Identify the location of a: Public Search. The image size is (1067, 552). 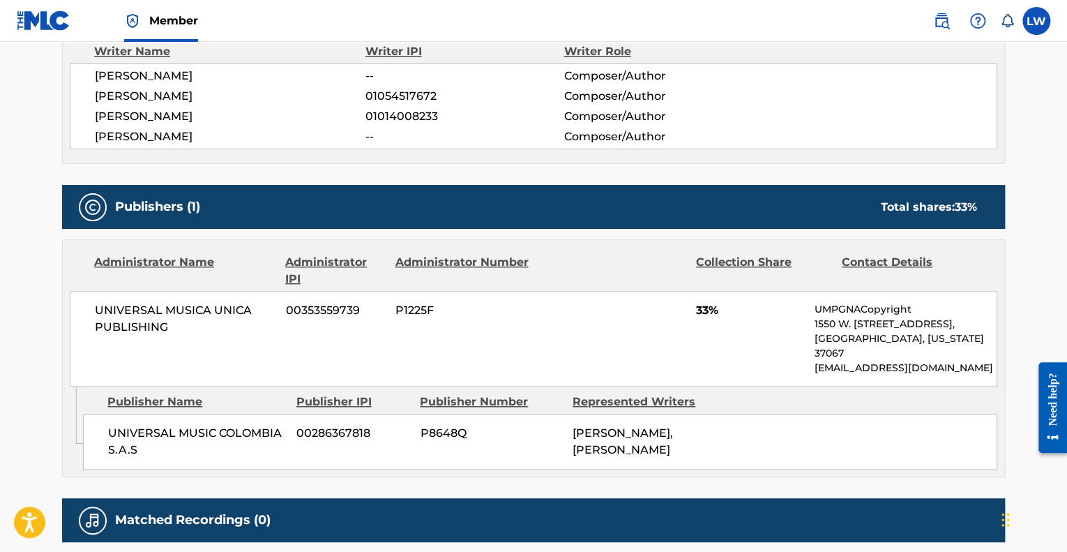
(941, 21).